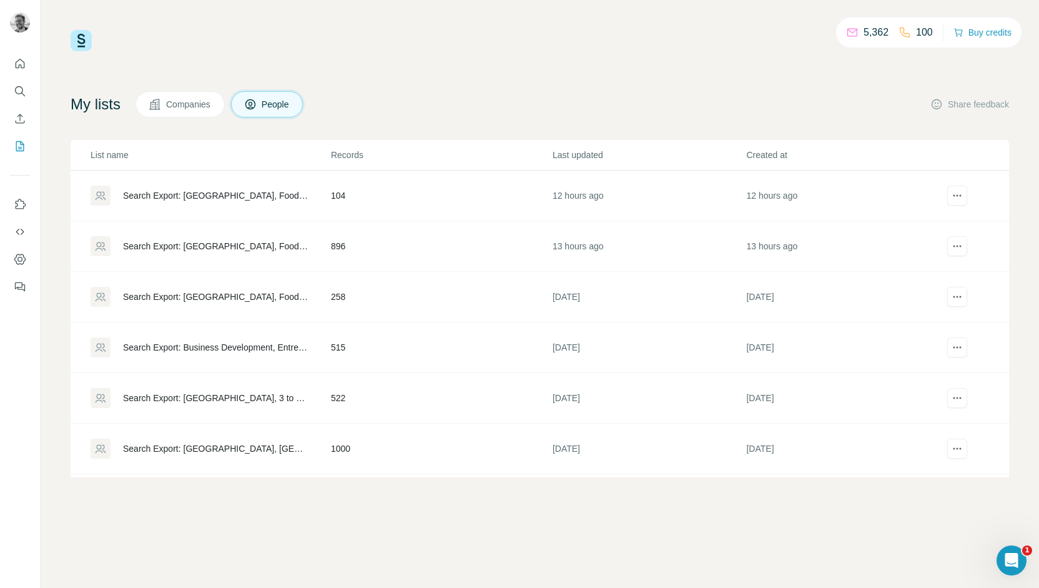  I want to click on button: Quick start, so click(20, 64).